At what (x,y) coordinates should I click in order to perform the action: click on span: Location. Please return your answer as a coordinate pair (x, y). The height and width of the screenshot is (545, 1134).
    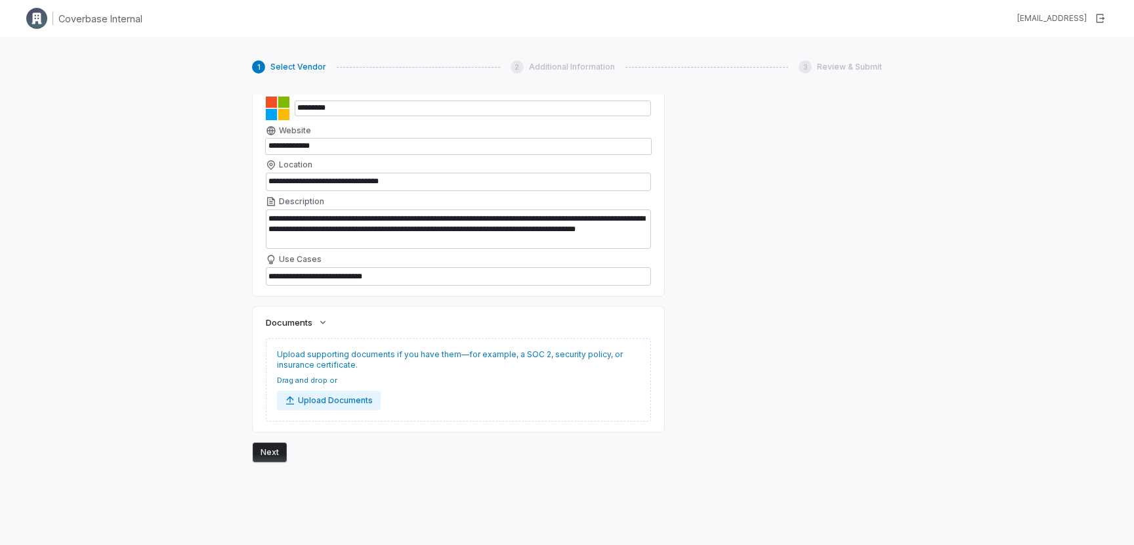
    Looking at the image, I should click on (295, 165).